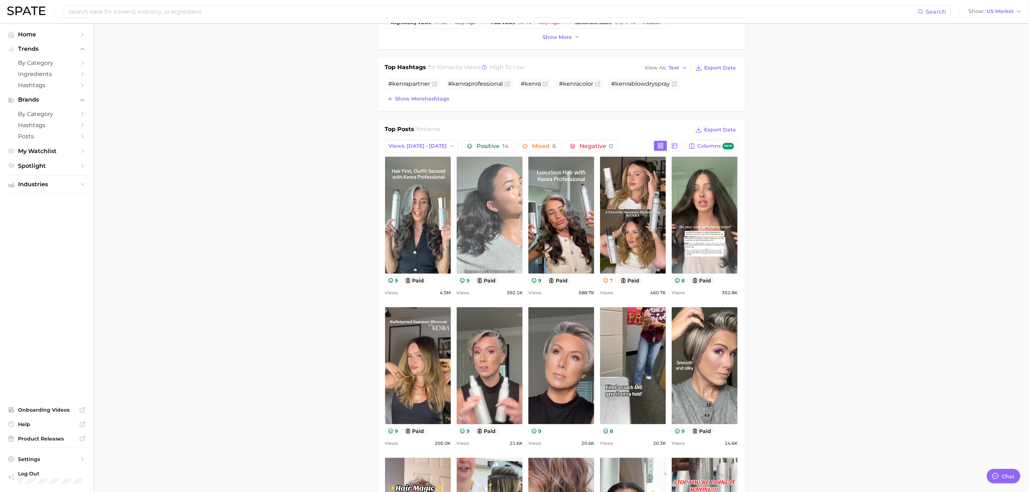 This screenshot has height=492, width=1029. Describe the element at coordinates (611, 146) in the screenshot. I see `span: 0` at that location.